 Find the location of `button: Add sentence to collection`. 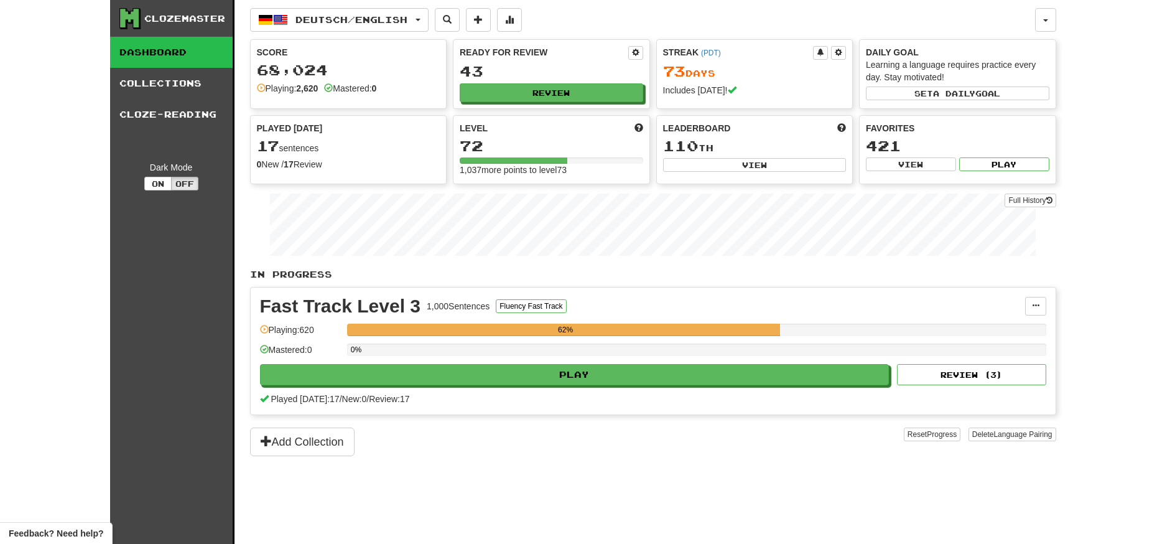

button: Add sentence to collection is located at coordinates (478, 20).